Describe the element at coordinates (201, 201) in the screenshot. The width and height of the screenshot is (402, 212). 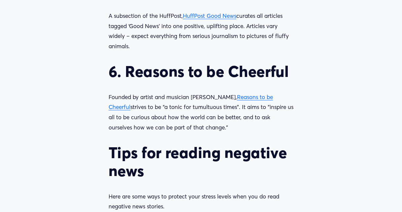
I see `p: Here are some ways to protect your stress levels when you do read negative news stories.` at that location.